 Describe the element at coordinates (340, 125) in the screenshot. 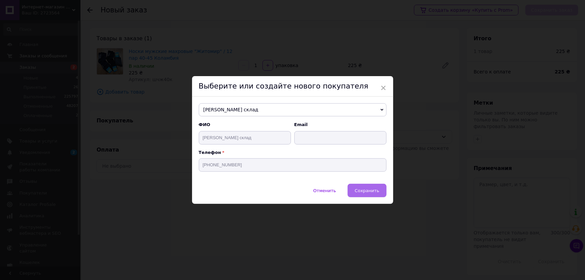

I see `span: Email` at that location.